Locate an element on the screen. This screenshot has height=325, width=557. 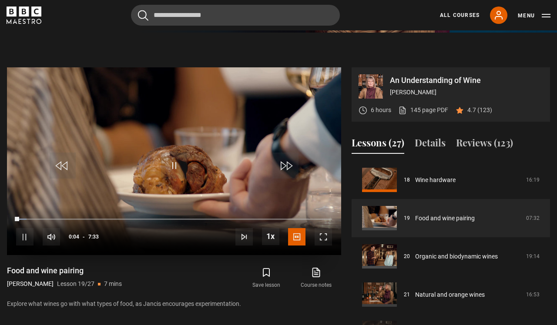
video-js: Video Player is located at coordinates (174, 161).